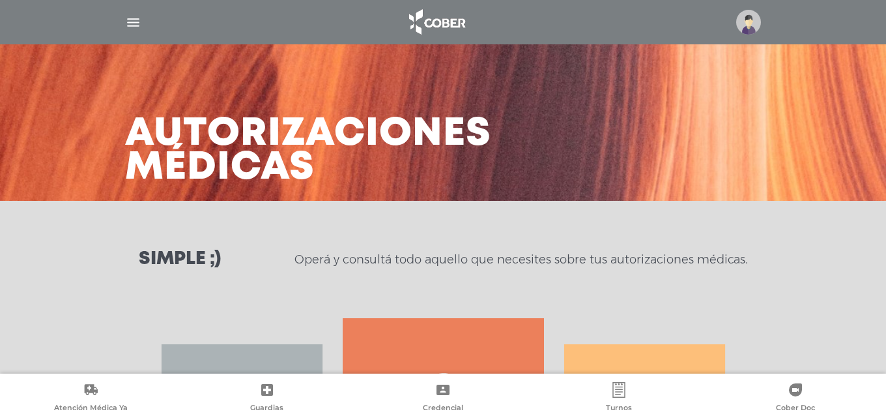 Image resolution: width=886 pixels, height=418 pixels. Describe the element at coordinates (749, 22) in the screenshot. I see `img: profile-placeholder.svg` at that location.